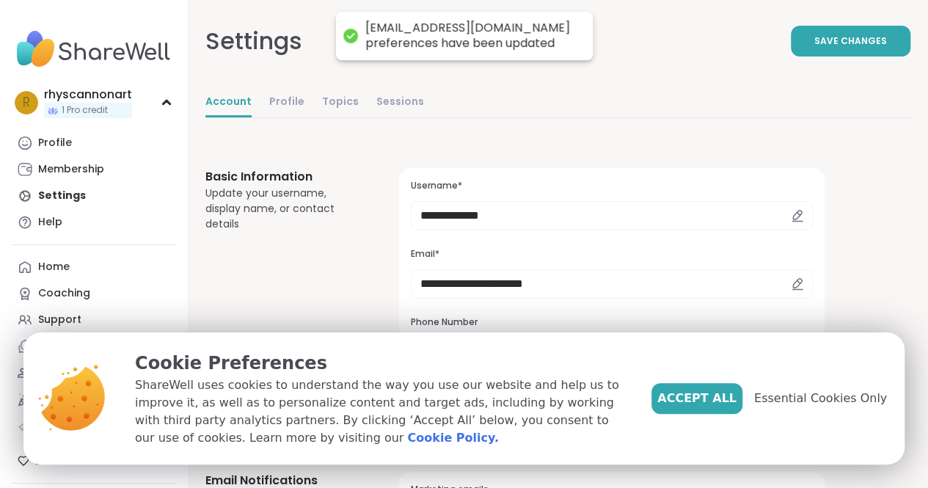 The width and height of the screenshot is (928, 488). I want to click on div: Settings, so click(254, 41).